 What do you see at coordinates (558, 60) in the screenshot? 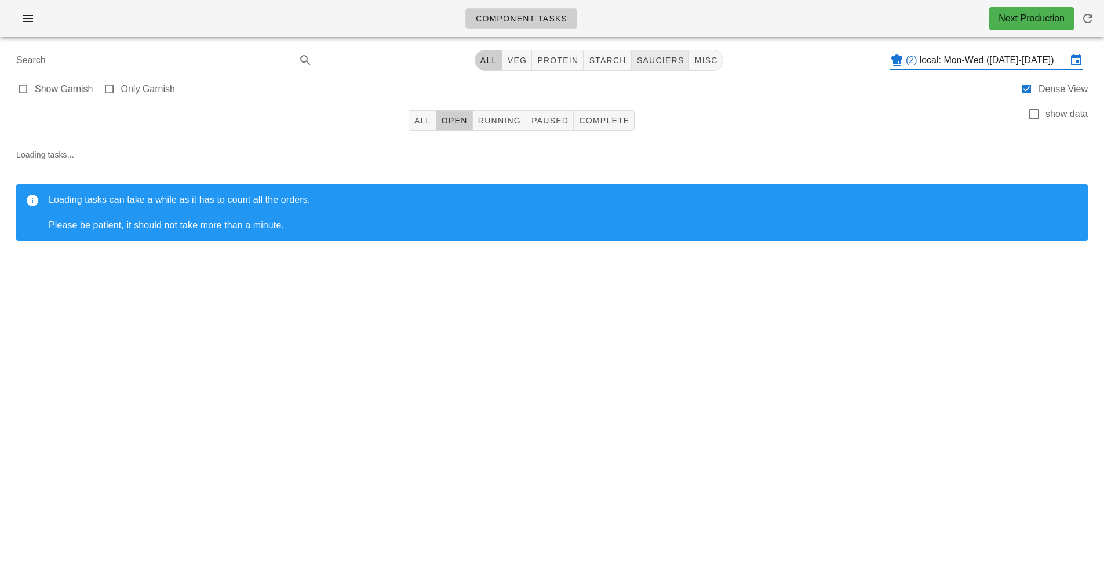
I see `span: protein` at bounding box center [558, 60].